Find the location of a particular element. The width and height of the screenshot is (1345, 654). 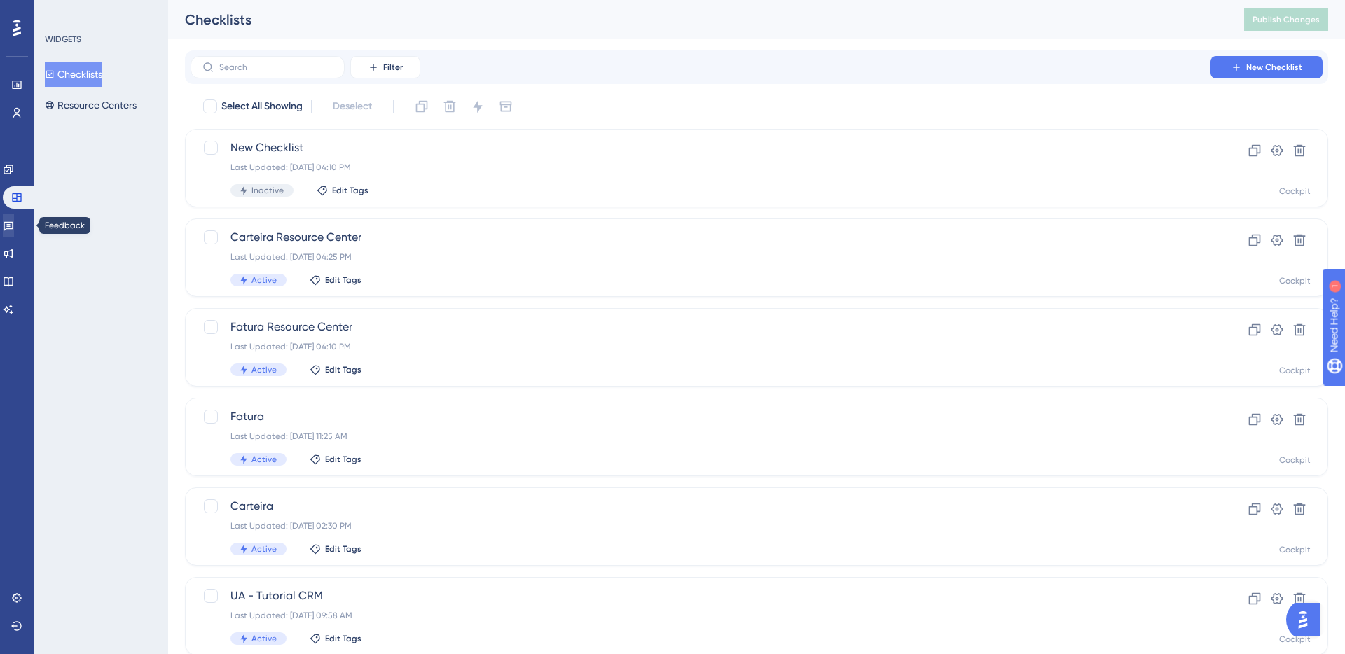

button: New Checklist is located at coordinates (1267, 67).